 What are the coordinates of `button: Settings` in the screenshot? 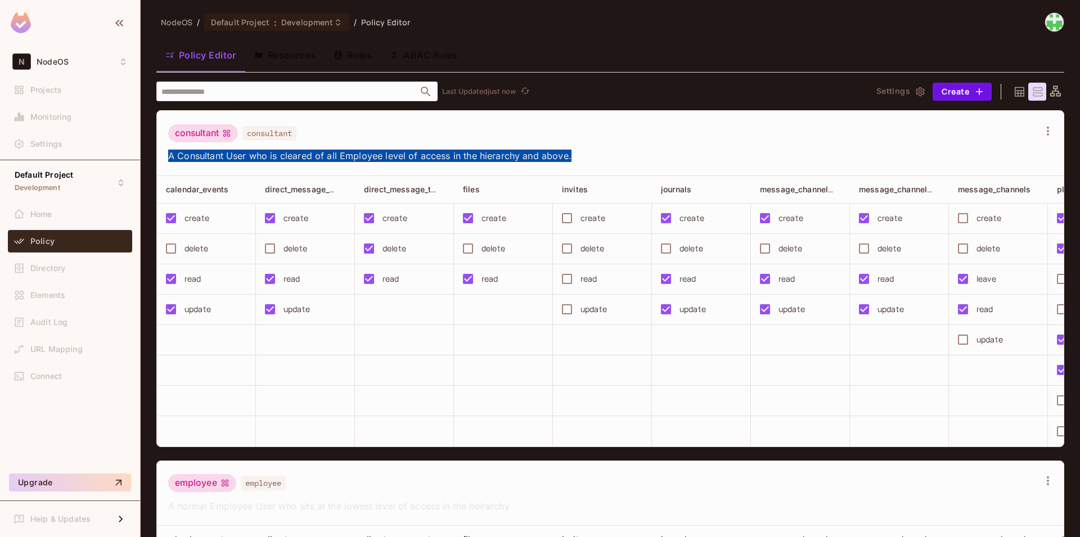 It's located at (900, 92).